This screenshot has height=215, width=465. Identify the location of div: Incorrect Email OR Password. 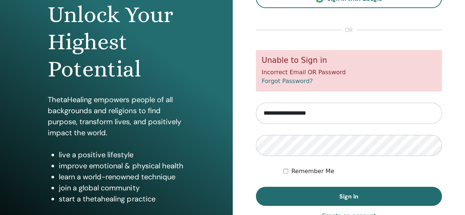
(349, 71).